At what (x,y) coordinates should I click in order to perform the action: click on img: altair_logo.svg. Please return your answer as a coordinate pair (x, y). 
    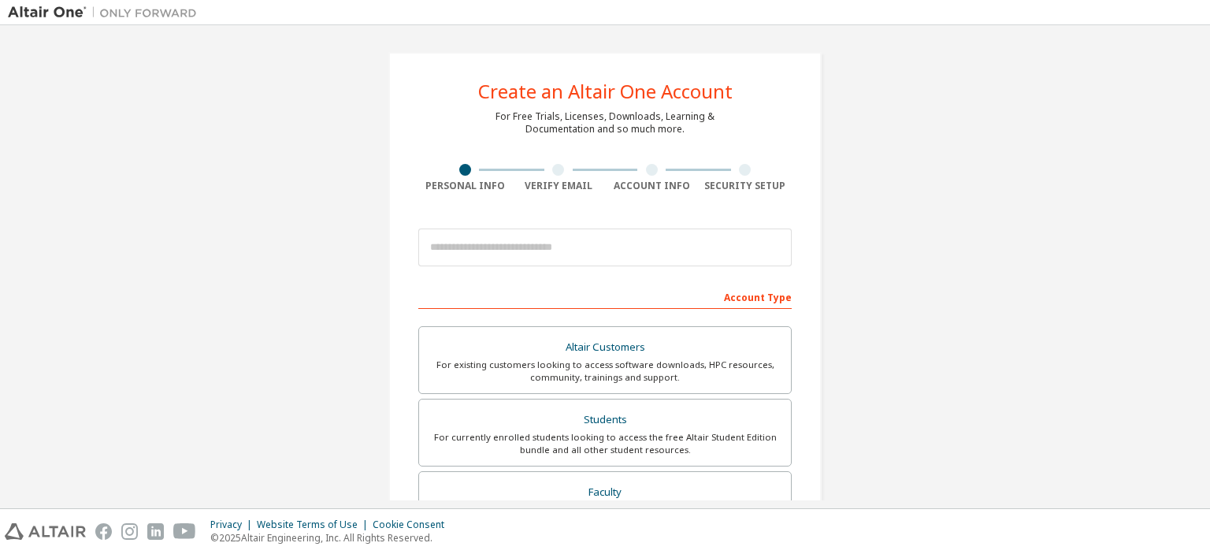
    Looking at the image, I should click on (45, 531).